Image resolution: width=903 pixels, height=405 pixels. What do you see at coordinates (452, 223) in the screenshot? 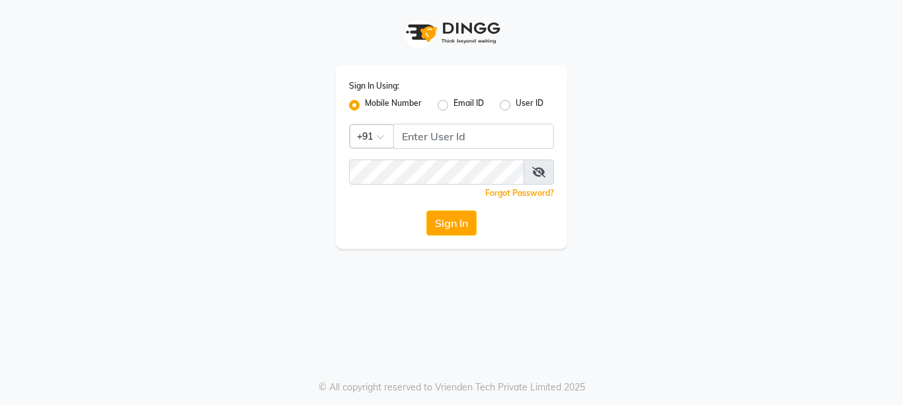
I see `button: Sign In` at bounding box center [452, 223].